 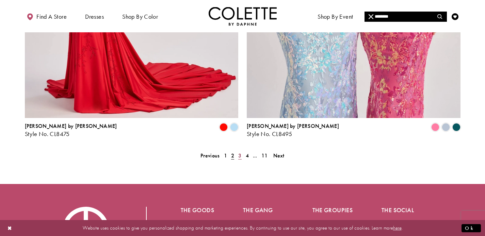 I want to click on h5: The gang, so click(x=264, y=210).